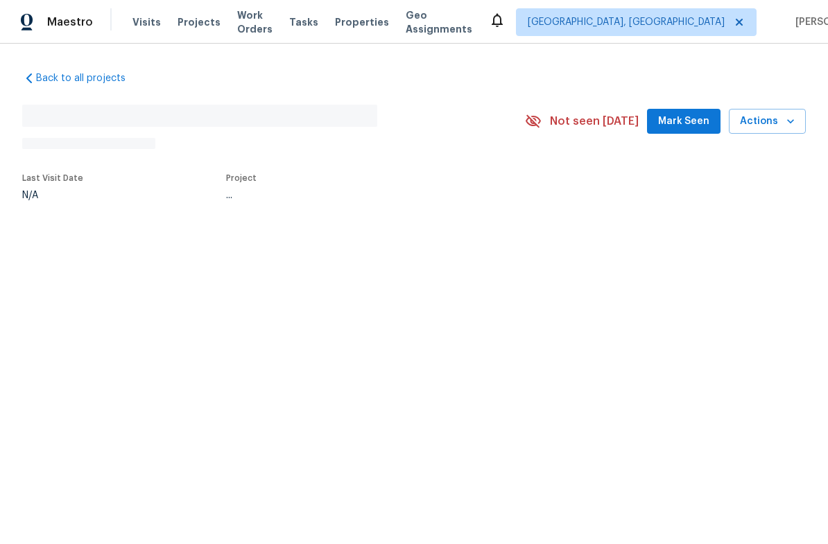 The height and width of the screenshot is (544, 828). Describe the element at coordinates (199, 22) in the screenshot. I see `span: Projects` at that location.